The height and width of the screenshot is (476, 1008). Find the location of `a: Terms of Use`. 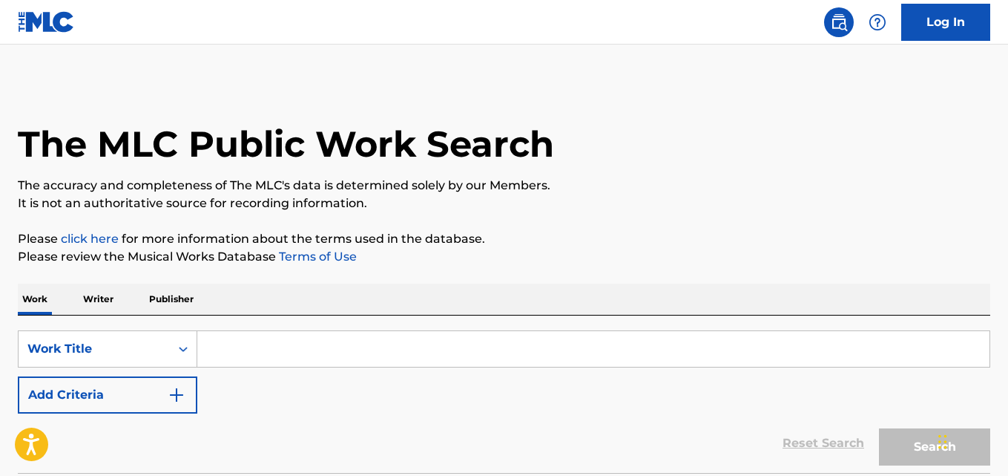

a: Terms of Use is located at coordinates (316, 256).